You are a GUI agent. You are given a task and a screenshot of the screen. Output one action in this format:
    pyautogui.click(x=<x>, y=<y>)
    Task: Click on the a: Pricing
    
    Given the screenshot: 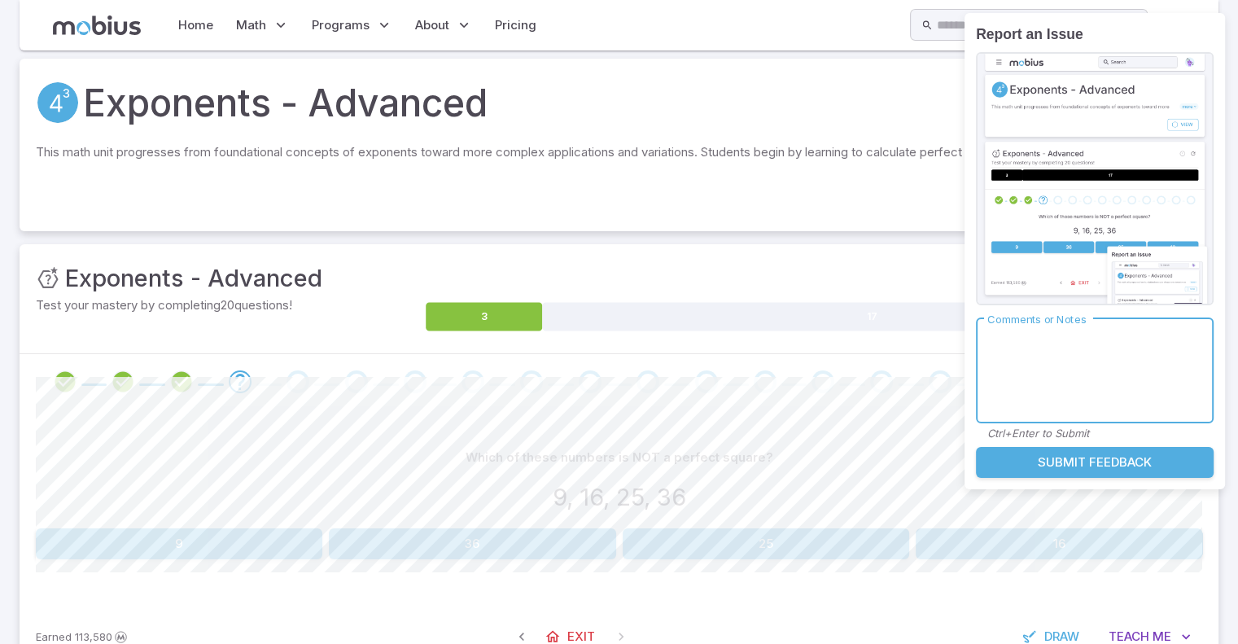 What is the action you would take?
    pyautogui.click(x=515, y=25)
    